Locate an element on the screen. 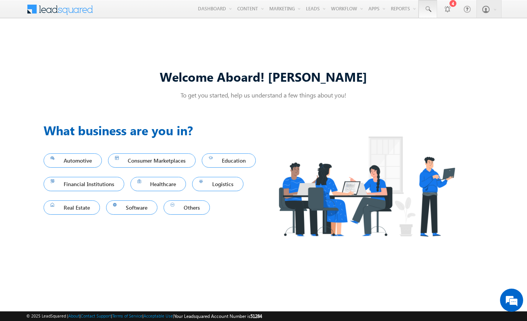 The image size is (527, 321). a: Terms of Service is located at coordinates (127, 316).